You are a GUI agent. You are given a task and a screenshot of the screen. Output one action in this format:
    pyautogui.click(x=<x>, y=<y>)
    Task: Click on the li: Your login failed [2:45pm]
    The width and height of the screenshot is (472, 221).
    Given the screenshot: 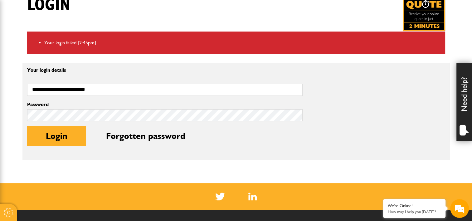 What is the action you would take?
    pyautogui.click(x=242, y=43)
    